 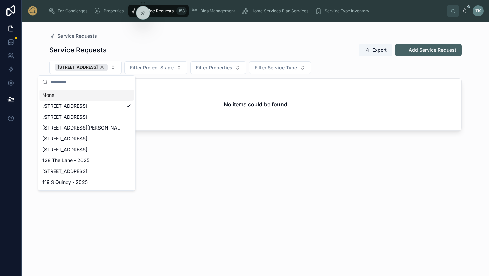 I want to click on button: Unselect 170, so click(x=81, y=67).